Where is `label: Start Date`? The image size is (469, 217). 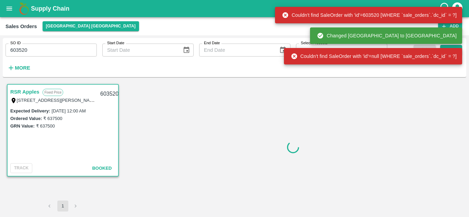 label: Start Date is located at coordinates (116, 43).